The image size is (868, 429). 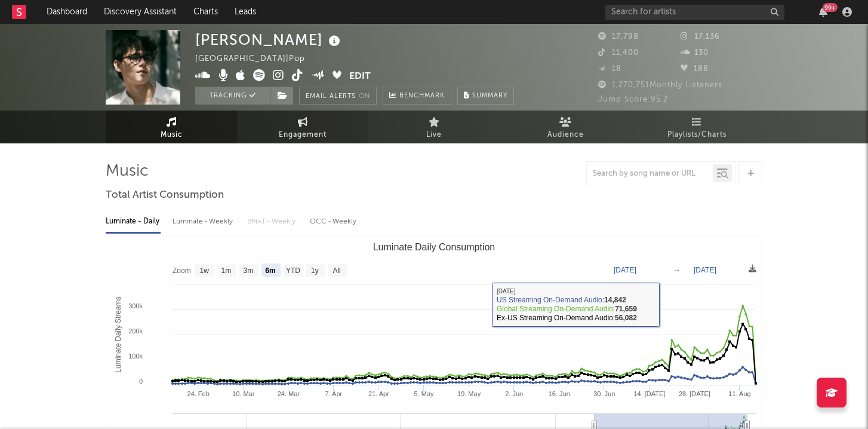 What do you see at coordinates (434, 247) in the screenshot?
I see `text: Luminate Daily Consumption` at bounding box center [434, 247].